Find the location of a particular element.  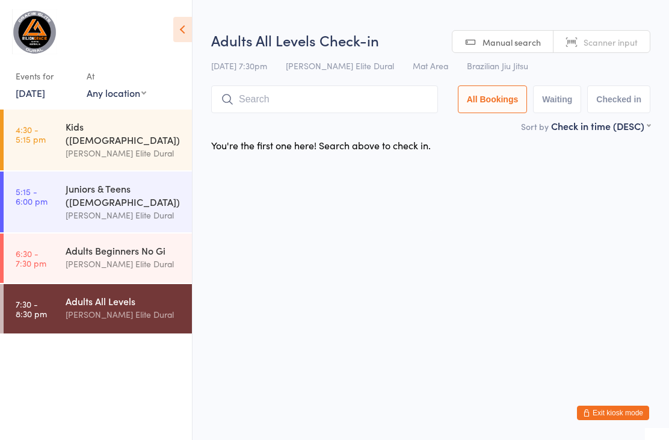

span: Manual search is located at coordinates (512, 42).